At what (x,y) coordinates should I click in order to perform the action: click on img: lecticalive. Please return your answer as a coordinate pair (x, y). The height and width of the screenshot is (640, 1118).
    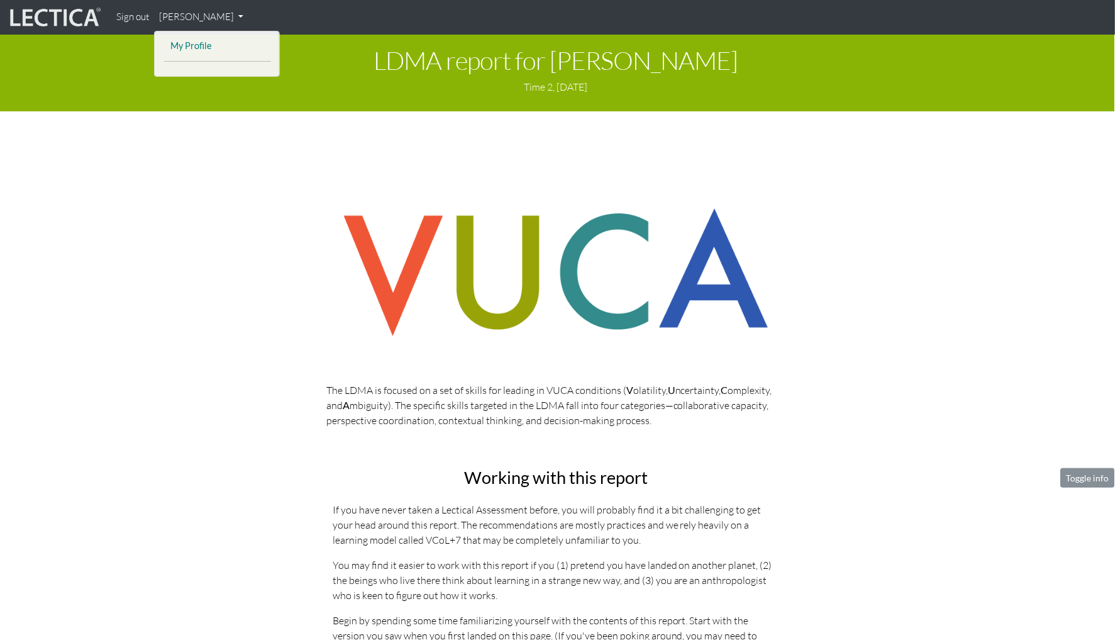
    Looking at the image, I should click on (54, 18).